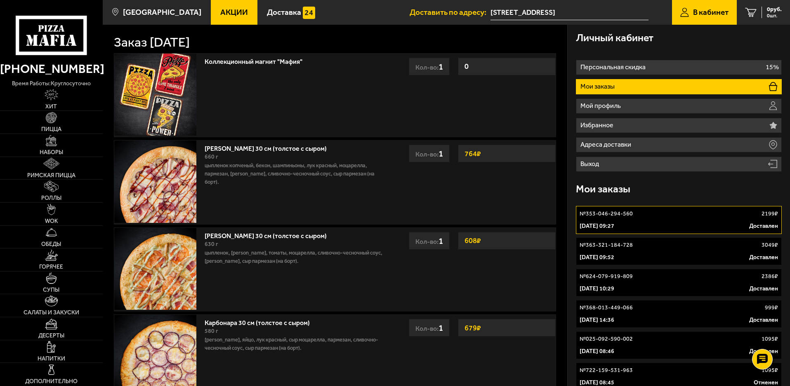 The height and width of the screenshot is (386, 790). Describe the element at coordinates (769, 277) in the screenshot. I see `p: 2386 ₽` at that location.